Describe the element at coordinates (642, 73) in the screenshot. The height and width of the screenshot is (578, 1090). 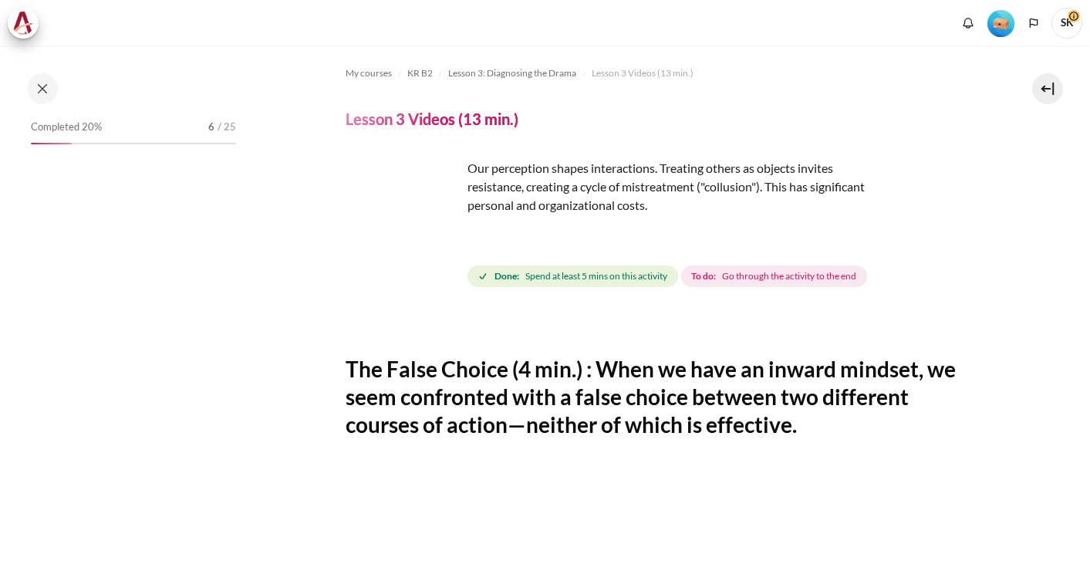
I see `span: Lesson 3 Videos (13 min.)` at that location.